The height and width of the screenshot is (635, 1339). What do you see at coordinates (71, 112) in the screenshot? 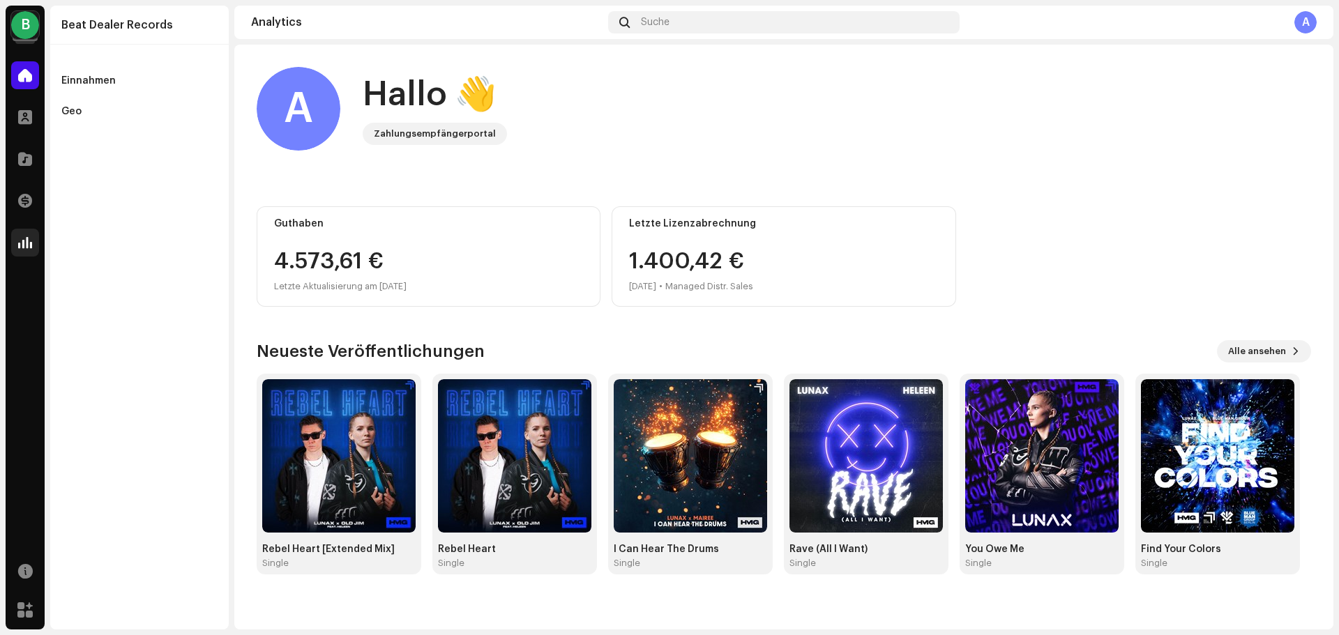
I see `div: Geo` at bounding box center [71, 112].